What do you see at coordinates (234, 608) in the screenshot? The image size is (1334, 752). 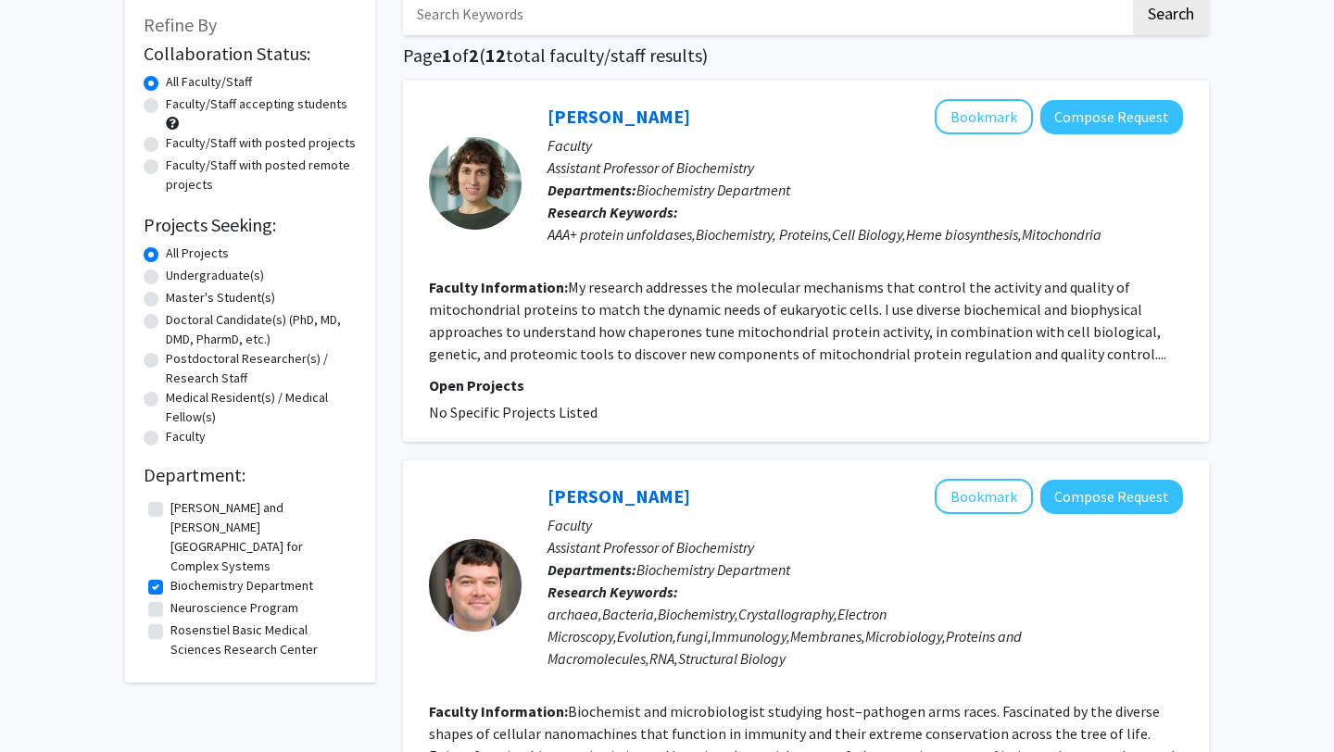 I see `label: Neuroscience Program` at bounding box center [234, 608].